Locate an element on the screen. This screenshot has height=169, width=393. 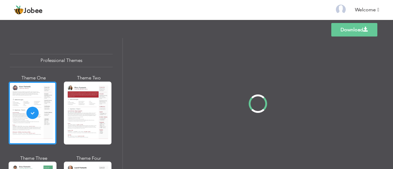
img: jobee.io is located at coordinates (19, 10).